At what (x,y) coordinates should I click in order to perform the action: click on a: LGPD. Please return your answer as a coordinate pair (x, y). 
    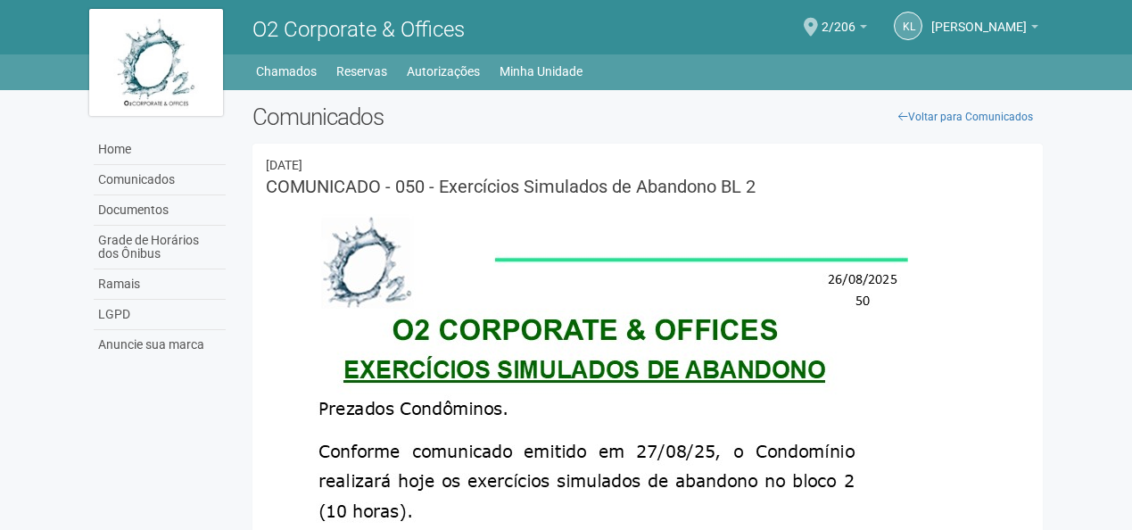
    Looking at the image, I should click on (160, 315).